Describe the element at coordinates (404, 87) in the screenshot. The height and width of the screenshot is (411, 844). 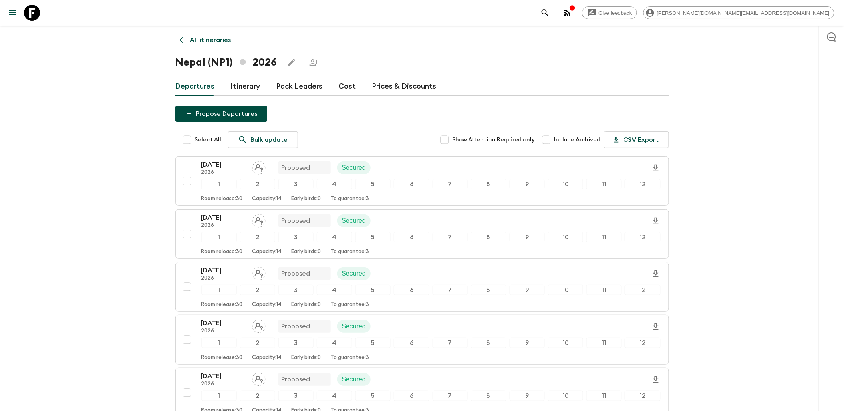
I see `a: Prices & Discounts` at that location.